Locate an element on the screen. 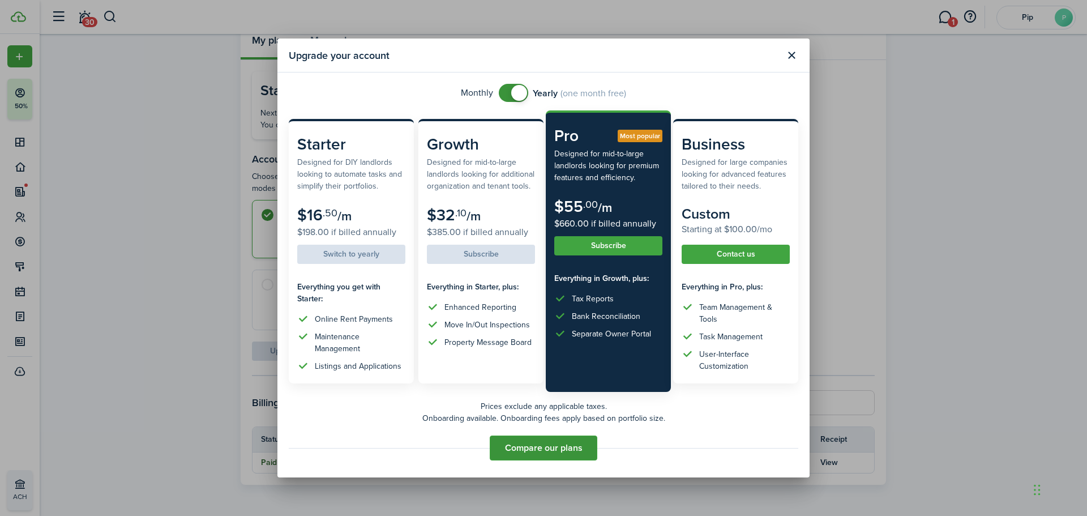  subscription-pricing-card-description: Designed for DIY landlords looking to automate tasks and simplify their portfolios. is located at coordinates (351, 174).